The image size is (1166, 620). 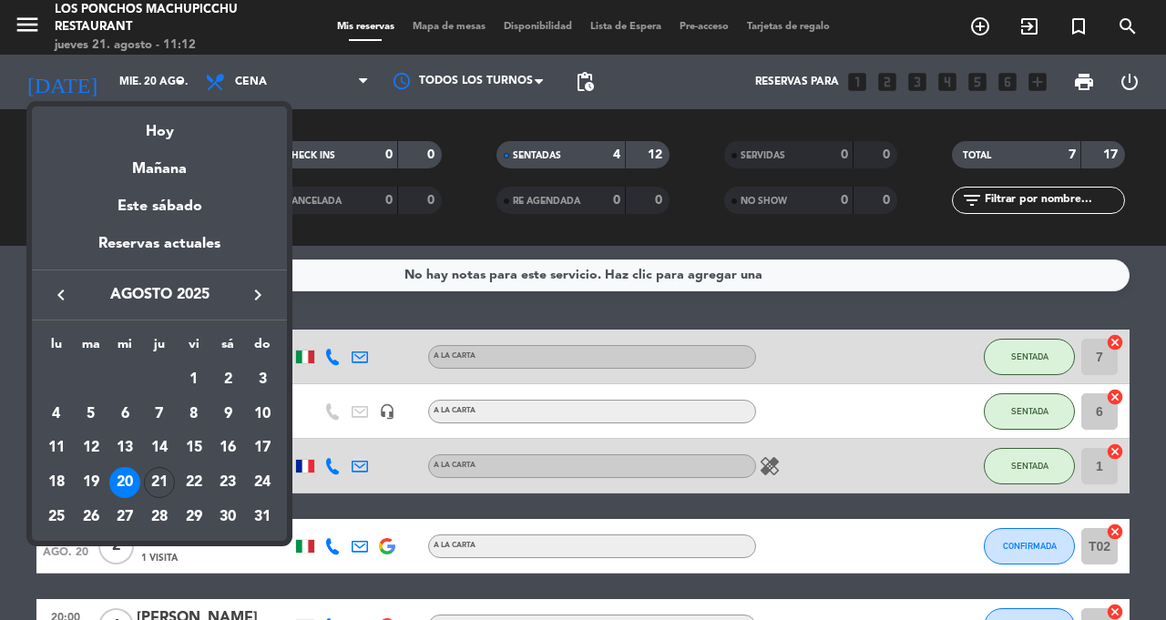 What do you see at coordinates (91, 448) in the screenshot?
I see `td: 12 de agosto de 2025` at bounding box center [91, 448].